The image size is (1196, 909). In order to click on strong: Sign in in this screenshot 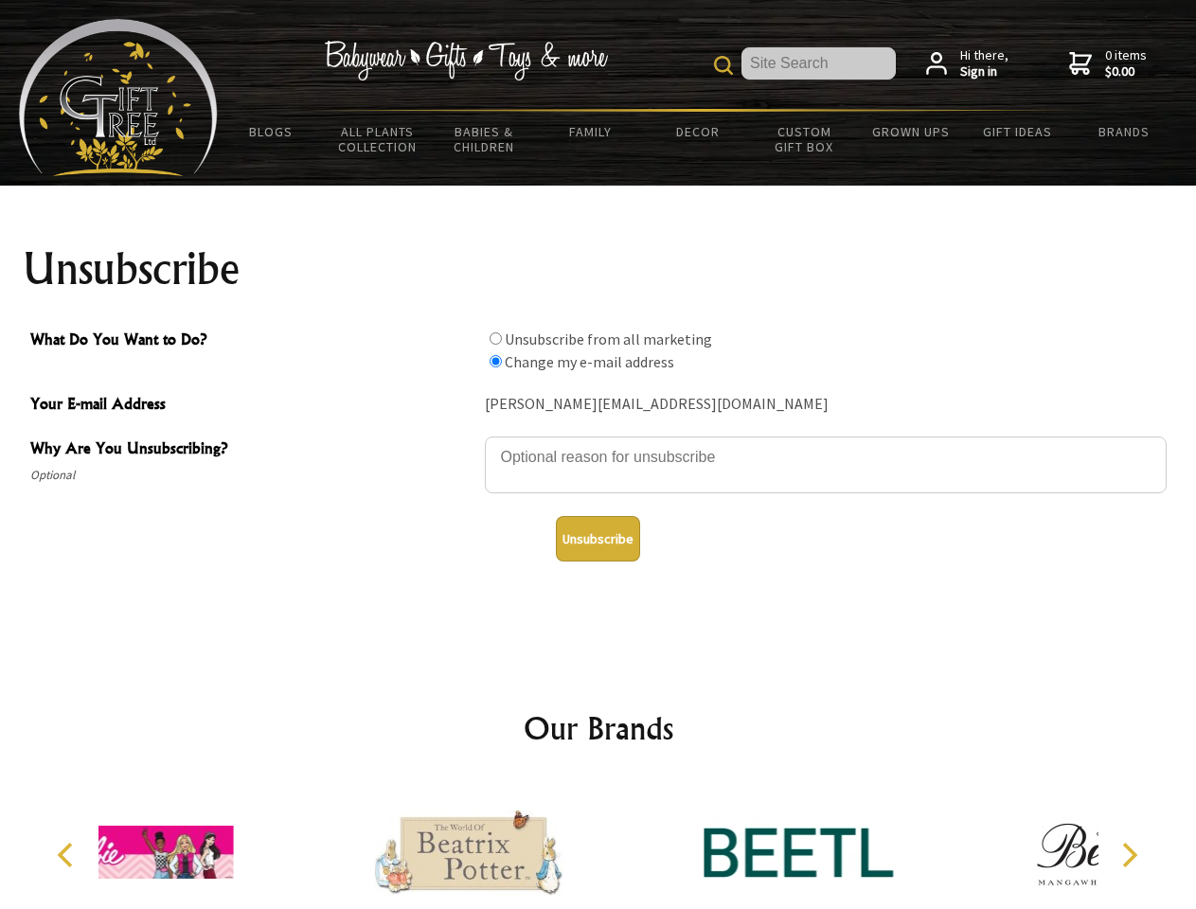, I will do `click(984, 72)`.